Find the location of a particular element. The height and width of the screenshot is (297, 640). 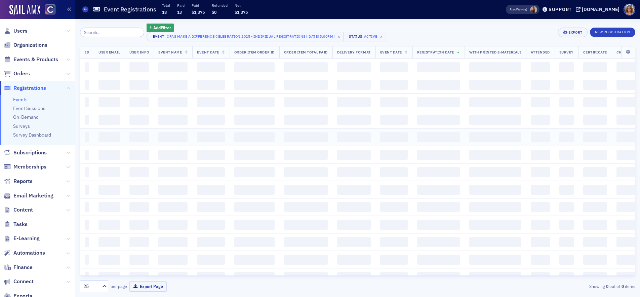

span: Email Marketing is located at coordinates (33, 196).